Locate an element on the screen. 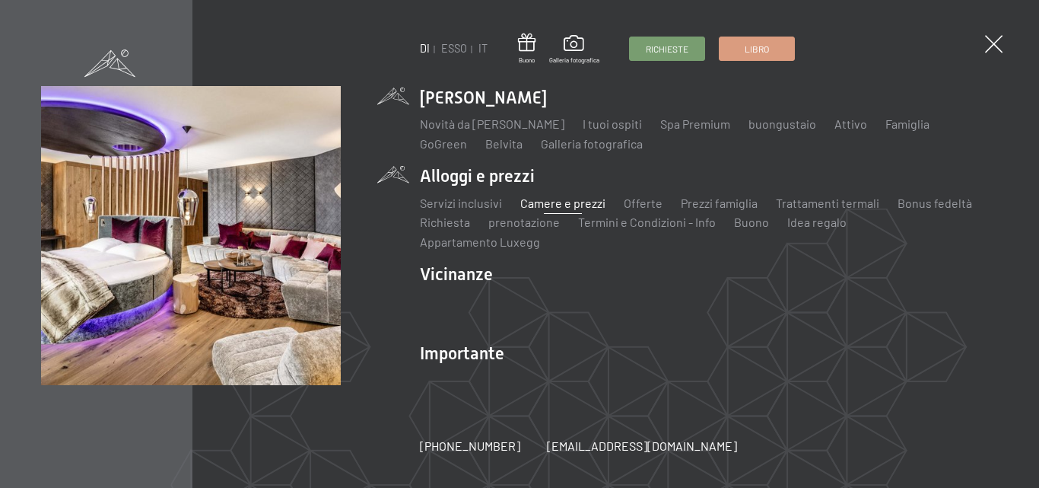 Image resolution: width=1039 pixels, height=488 pixels. font: Appartamento Luxegg is located at coordinates (480, 241).